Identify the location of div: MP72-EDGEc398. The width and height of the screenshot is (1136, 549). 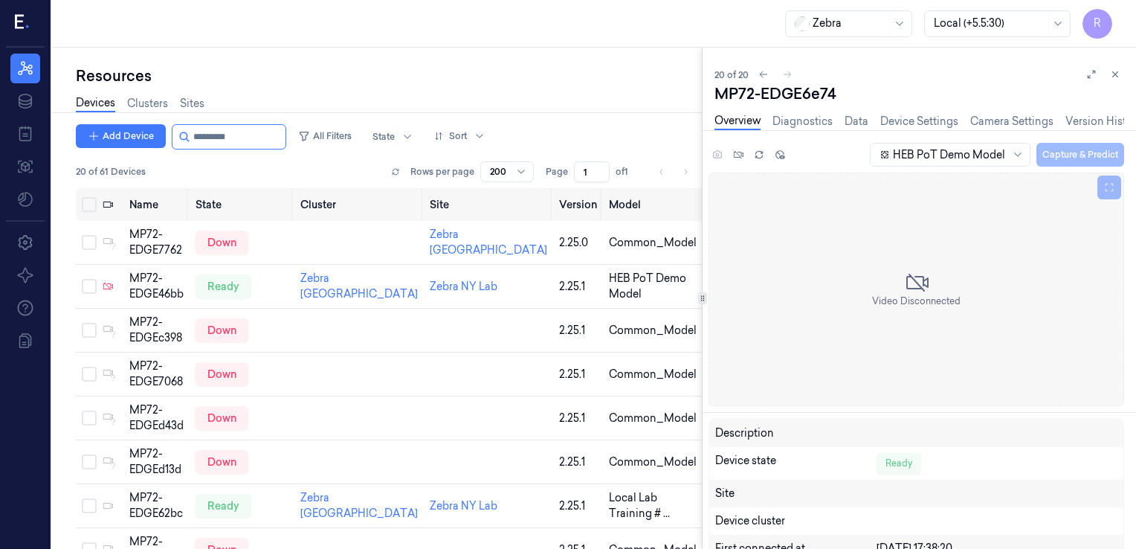
(156, 330).